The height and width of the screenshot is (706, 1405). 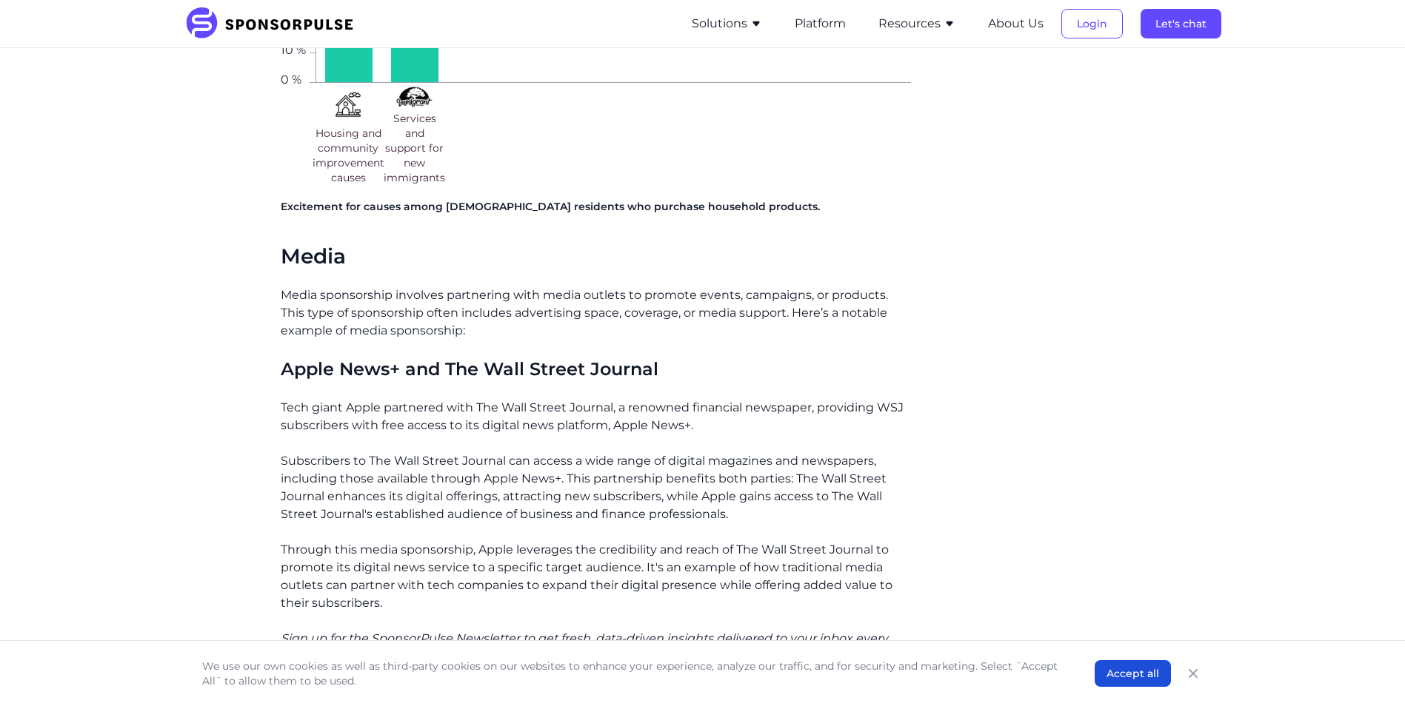 I want to click on i: Sign up for the SponsorPulse Newsletter to get fresh, data-driven insights delivered to your inbo..., so click(x=584, y=647).